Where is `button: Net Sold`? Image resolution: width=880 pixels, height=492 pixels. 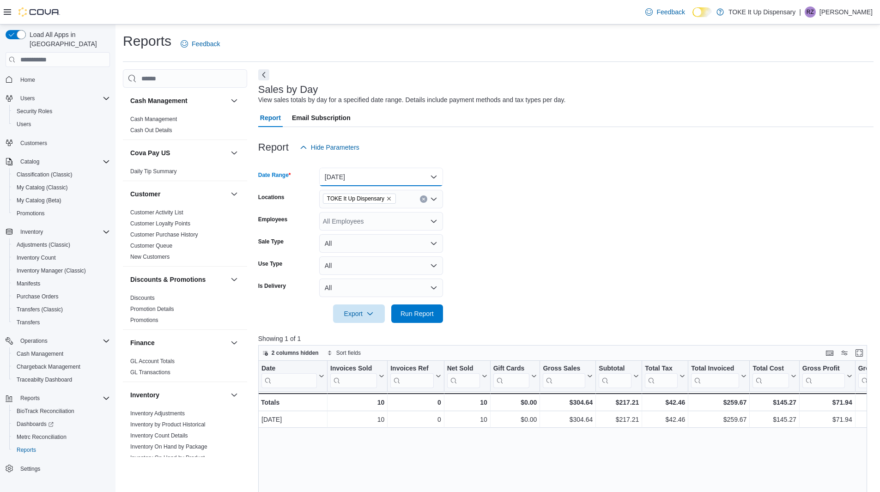
button: Net Sold is located at coordinates (467, 376).